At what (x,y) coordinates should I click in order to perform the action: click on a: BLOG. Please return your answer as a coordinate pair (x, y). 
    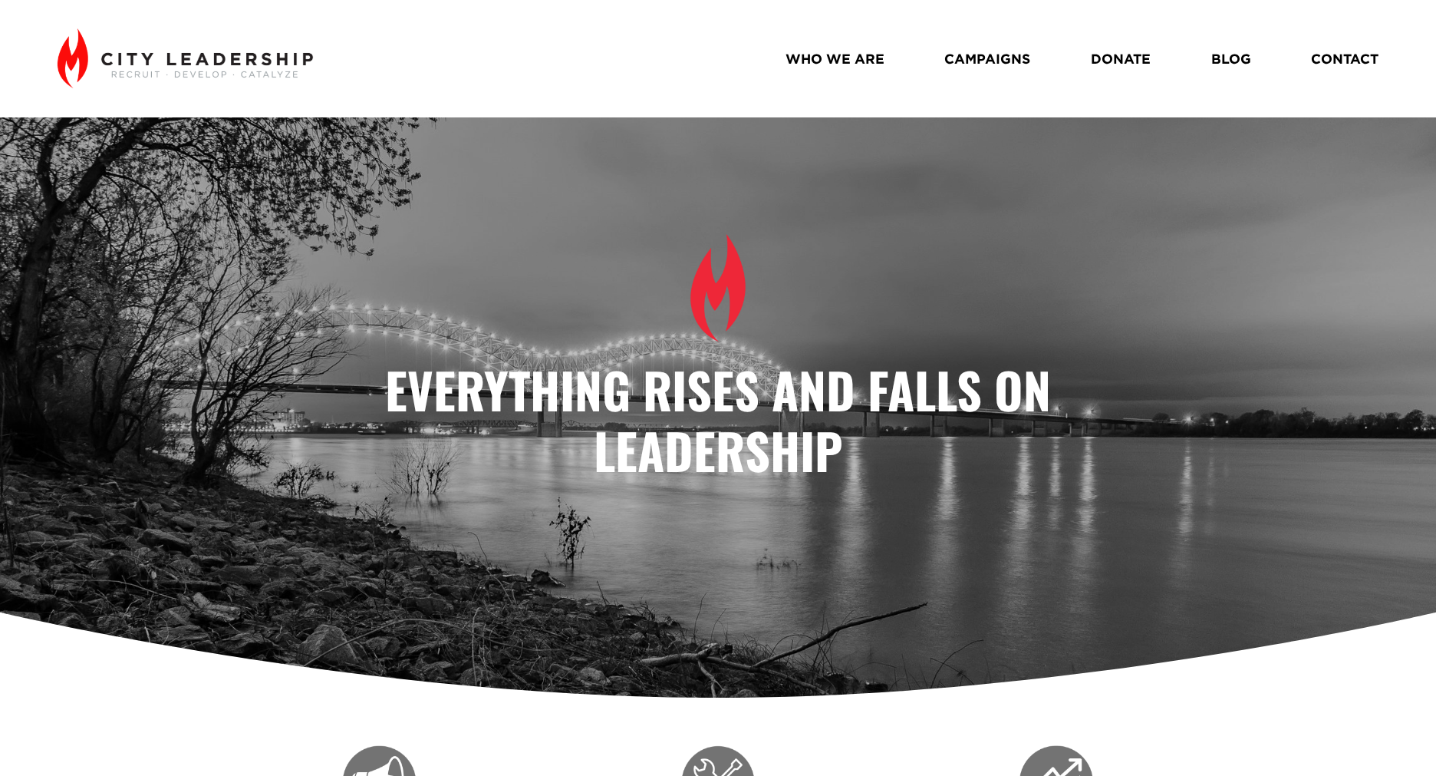
    Looking at the image, I should click on (1231, 58).